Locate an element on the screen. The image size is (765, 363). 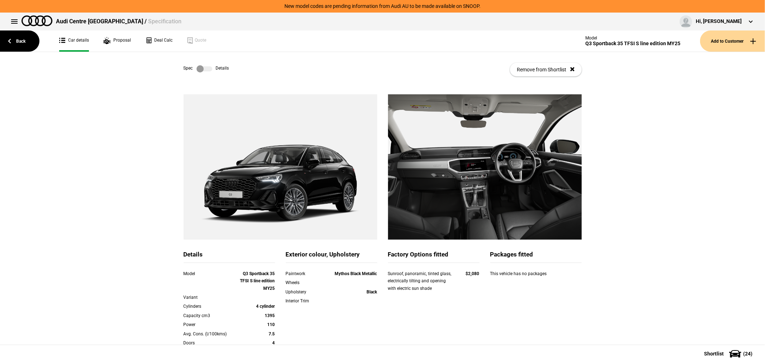
div: Variant is located at coordinates (211, 297).